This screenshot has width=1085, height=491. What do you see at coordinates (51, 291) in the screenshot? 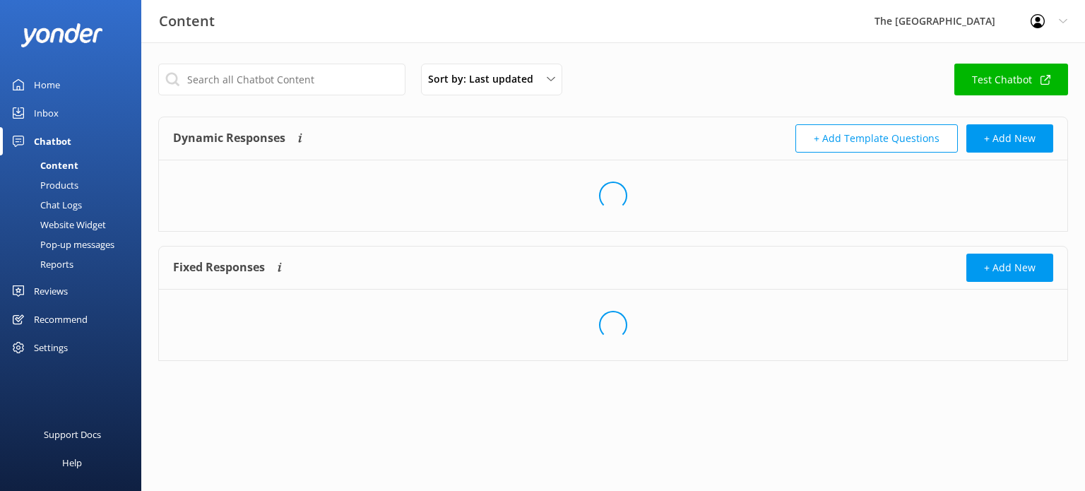
I see `div: Reviews` at bounding box center [51, 291].